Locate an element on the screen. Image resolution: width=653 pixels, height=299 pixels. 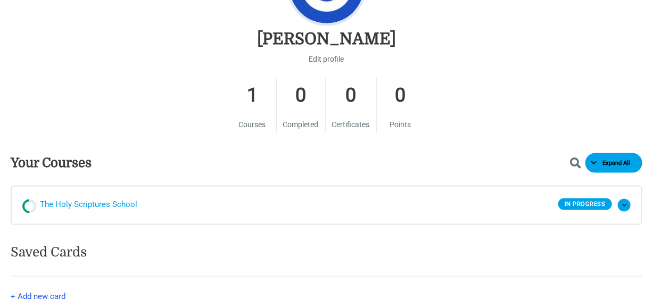
div: In progress is located at coordinates (29, 206).